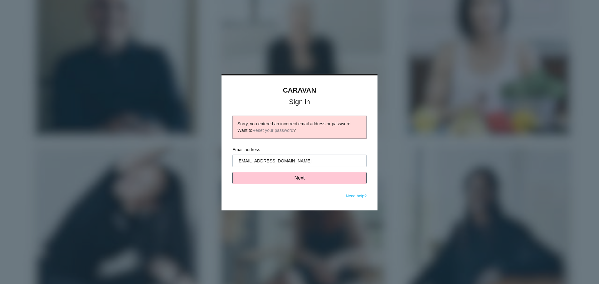 The image size is (599, 284). I want to click on label: Email address, so click(300, 150).